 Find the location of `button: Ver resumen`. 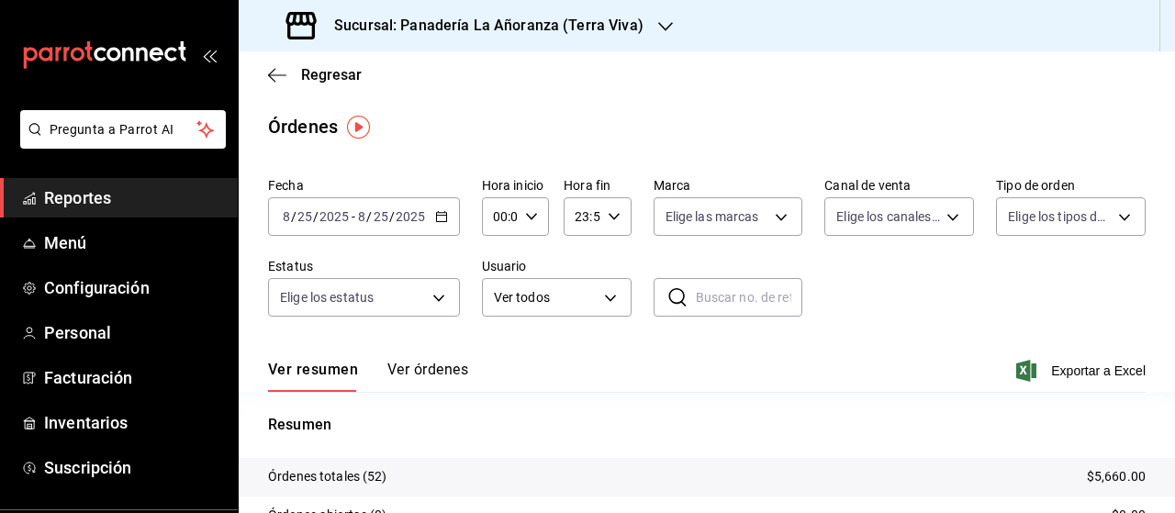

button: Ver resumen is located at coordinates (313, 376).